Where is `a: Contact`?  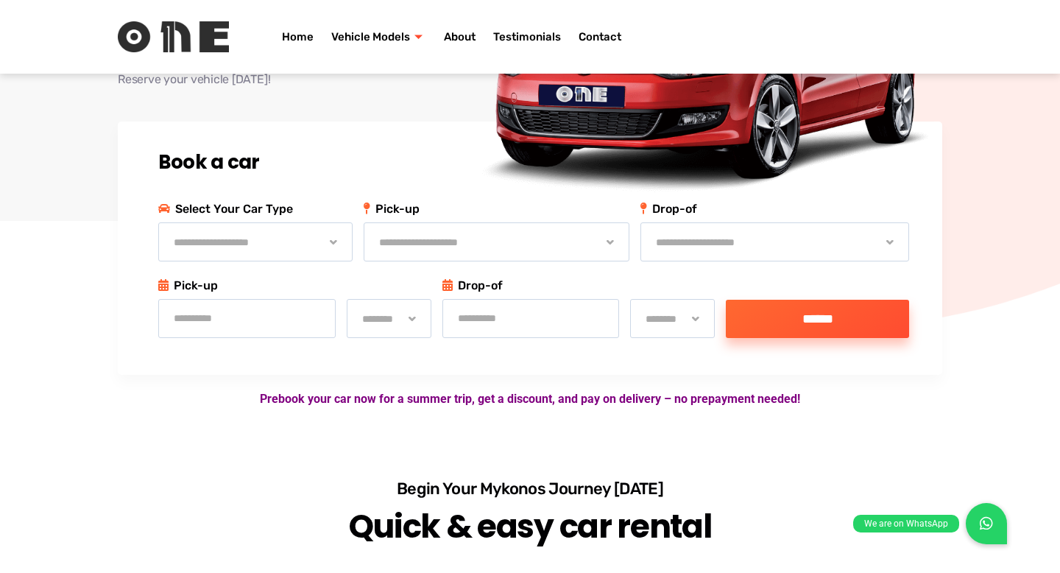 a: Contact is located at coordinates (600, 37).